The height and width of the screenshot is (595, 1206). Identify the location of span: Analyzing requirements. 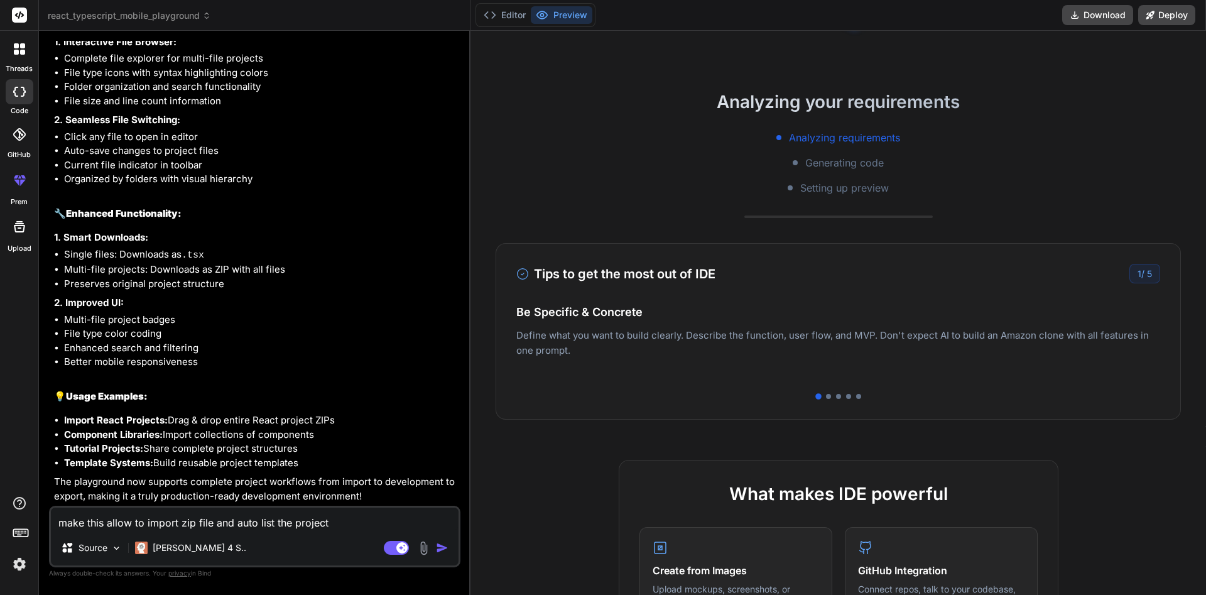
(844, 138).